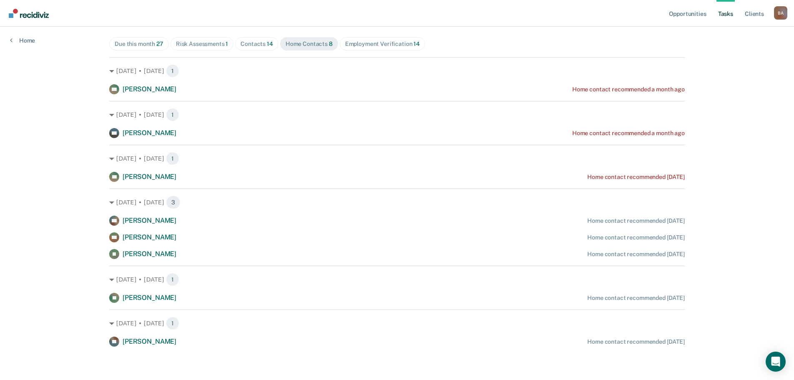 This screenshot has height=380, width=794. I want to click on div: Risk Assessments, so click(202, 44).